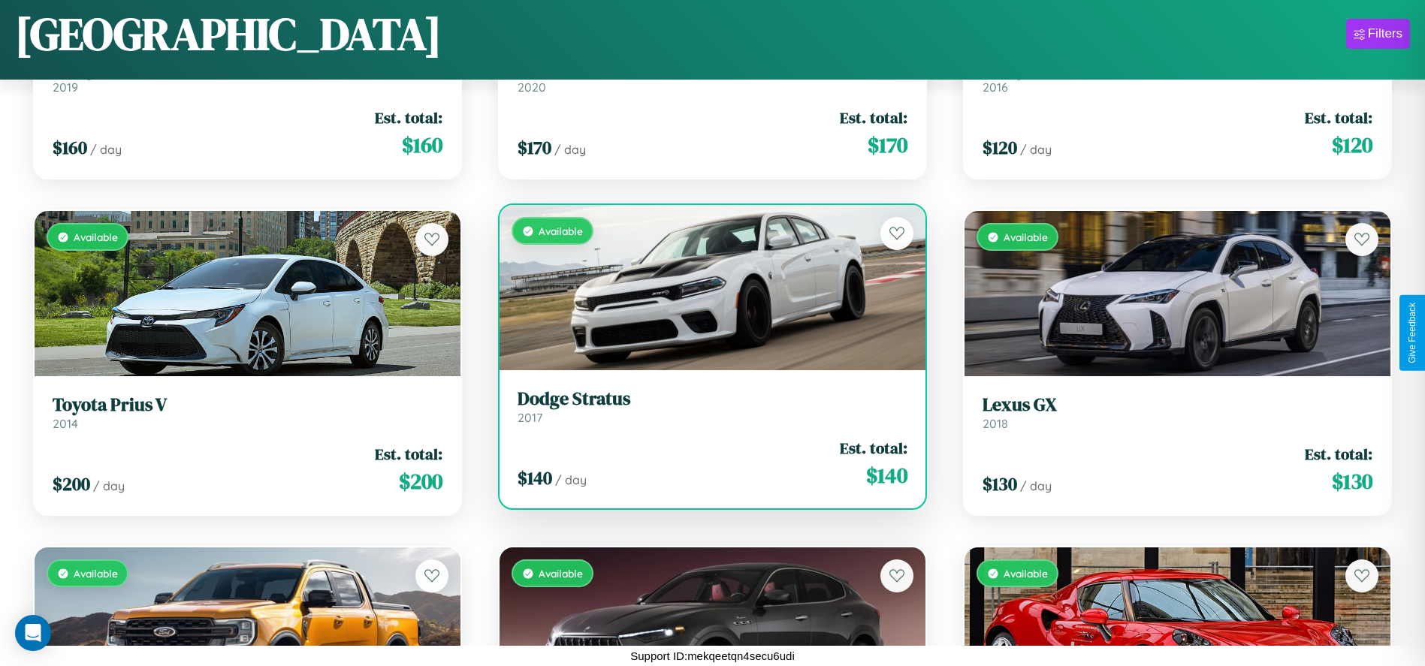  What do you see at coordinates (995, 87) in the screenshot?
I see `span: 2016` at bounding box center [995, 87].